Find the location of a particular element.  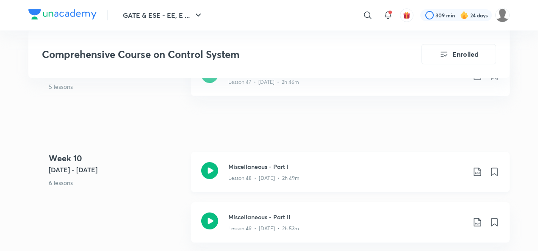

p: 5 lessons is located at coordinates (117, 86).